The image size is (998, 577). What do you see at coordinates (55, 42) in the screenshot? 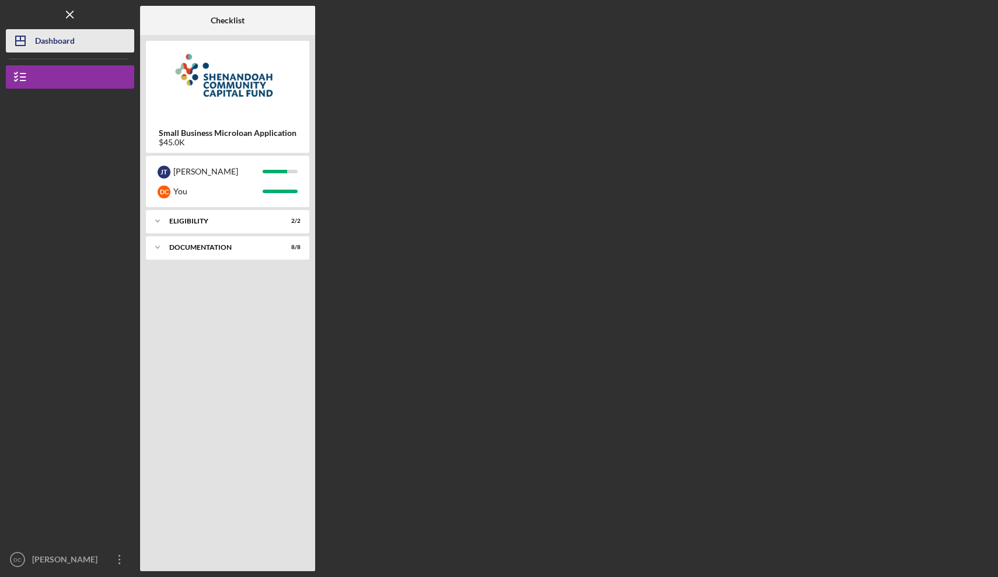
I see `div: Dashboard` at bounding box center [55, 42].